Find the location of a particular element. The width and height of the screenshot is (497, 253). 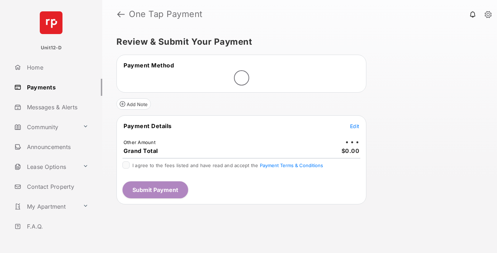

td: Other Amount is located at coordinates (140, 142).